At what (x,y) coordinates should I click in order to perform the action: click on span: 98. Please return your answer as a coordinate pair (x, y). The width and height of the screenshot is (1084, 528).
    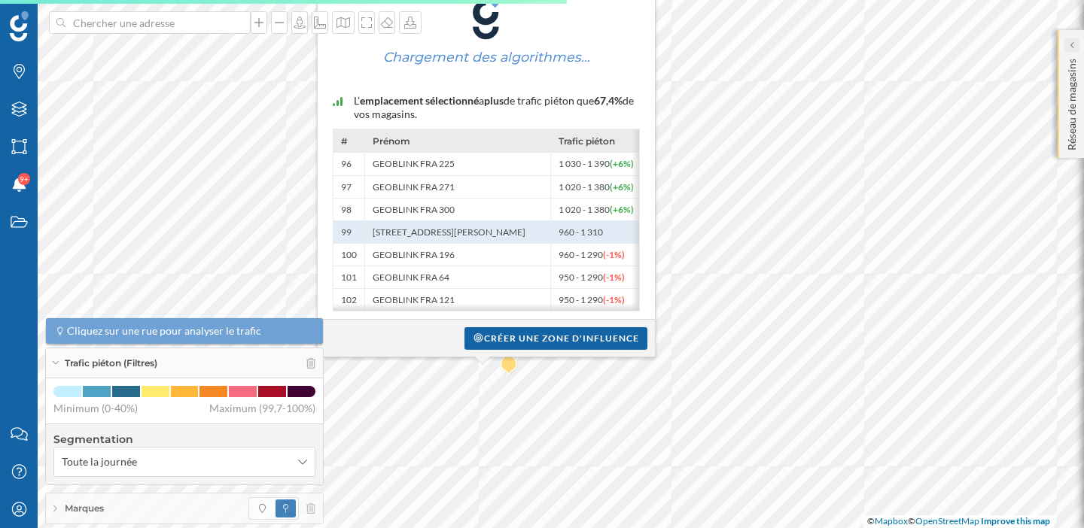
    Looking at the image, I should click on (346, 210).